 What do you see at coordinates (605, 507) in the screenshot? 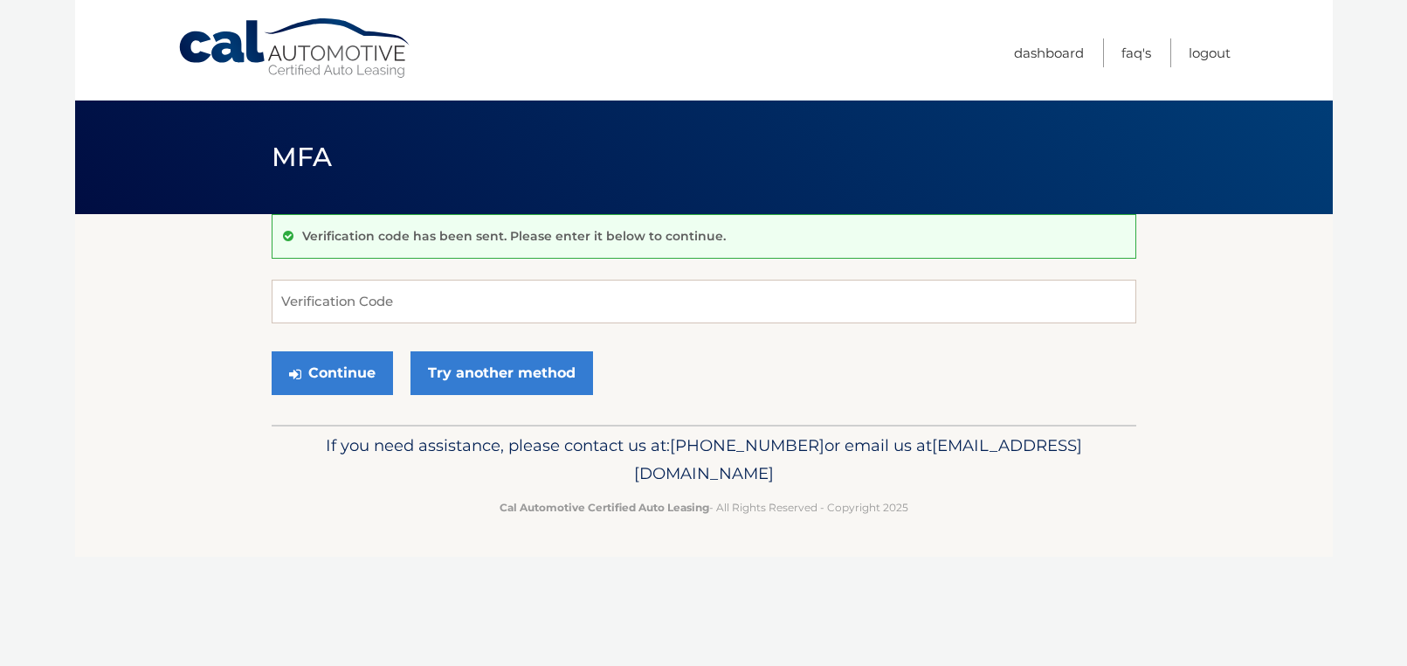
I see `strong: Cal Automotive Certified Auto Leasing` at bounding box center [605, 507].